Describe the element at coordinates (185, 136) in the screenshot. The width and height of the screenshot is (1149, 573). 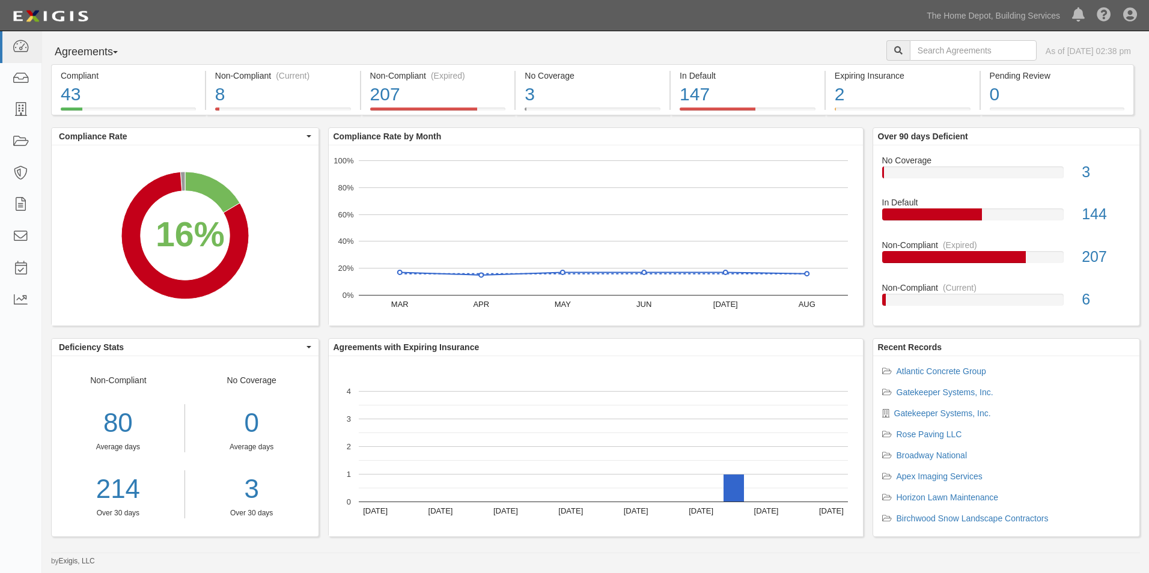
I see `button: Compliance Rate` at that location.